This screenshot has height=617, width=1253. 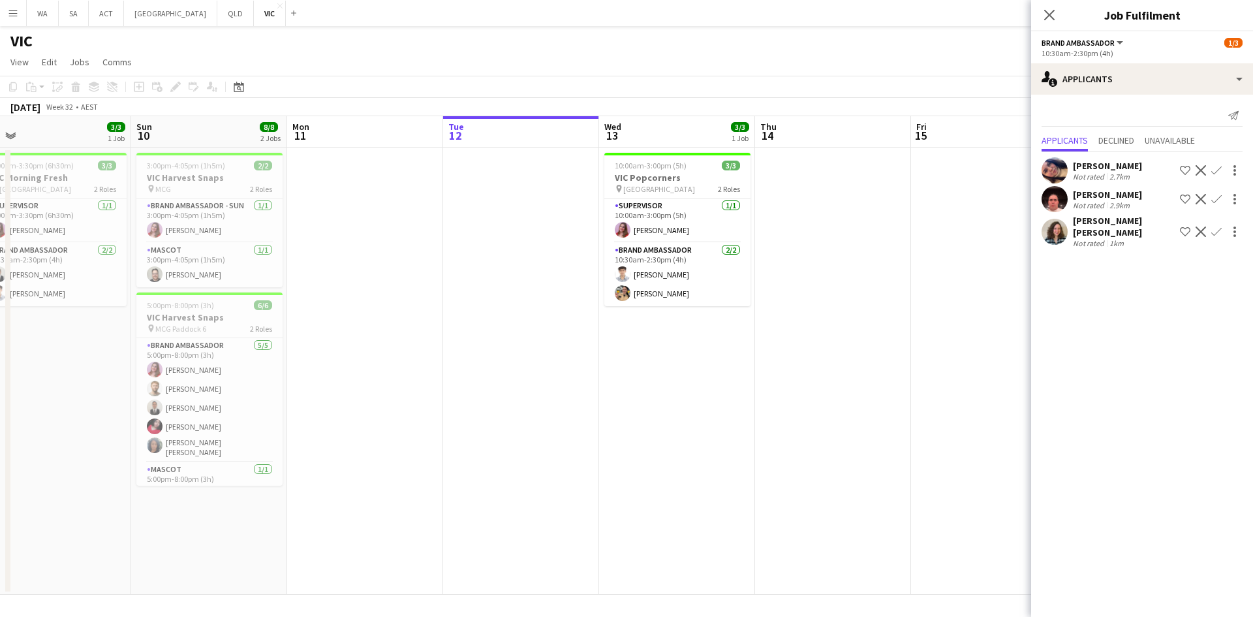 I want to click on div: Applicants, so click(x=1142, y=79).